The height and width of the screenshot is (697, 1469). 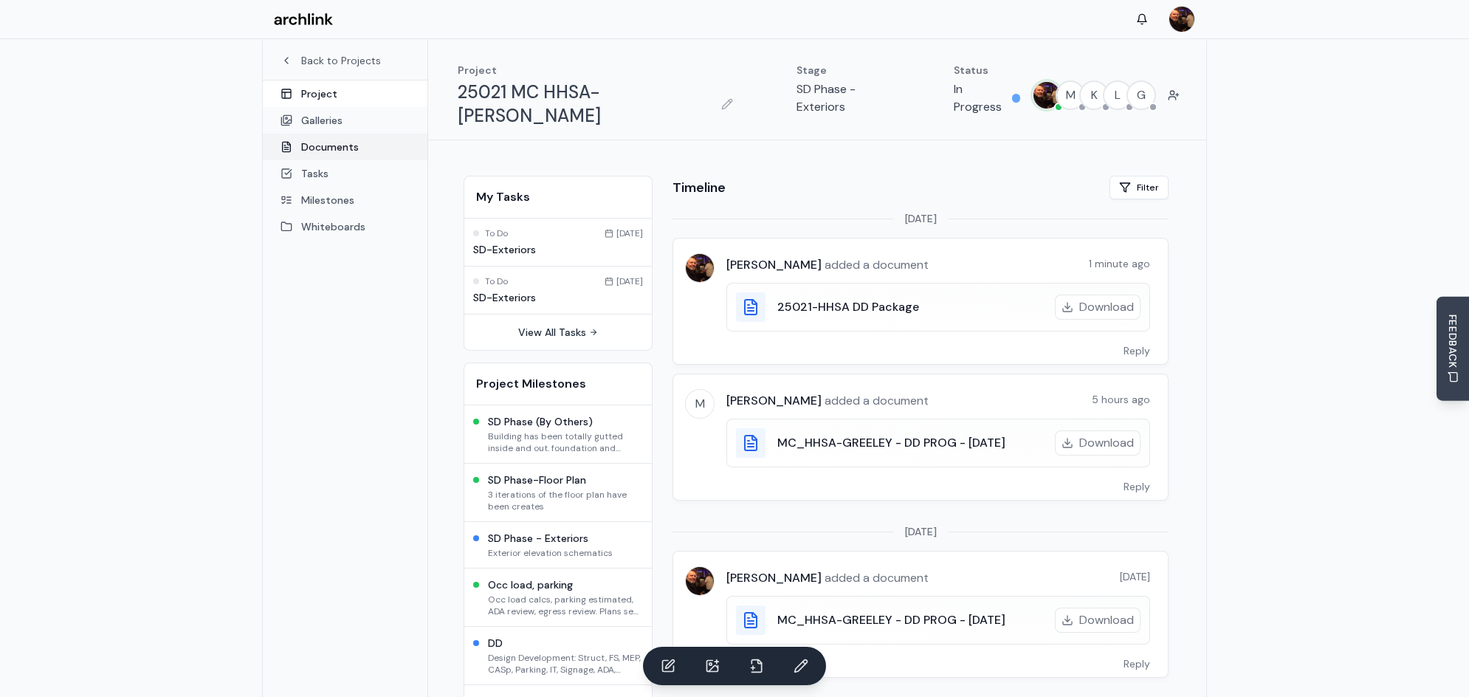 What do you see at coordinates (848, 307) in the screenshot?
I see `h3: 25021-HHSA DD Package` at bounding box center [848, 307].